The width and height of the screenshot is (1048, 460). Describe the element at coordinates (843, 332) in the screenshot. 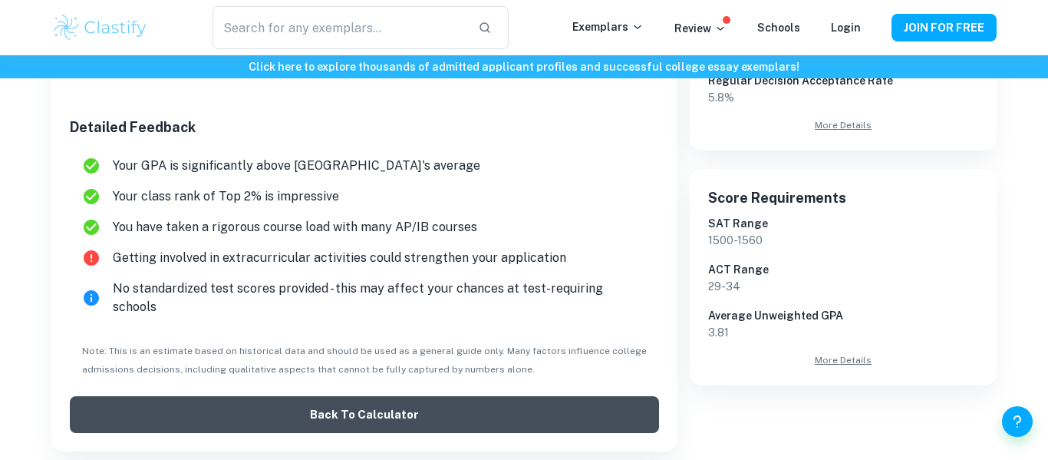

I see `p: 3.81` at that location.